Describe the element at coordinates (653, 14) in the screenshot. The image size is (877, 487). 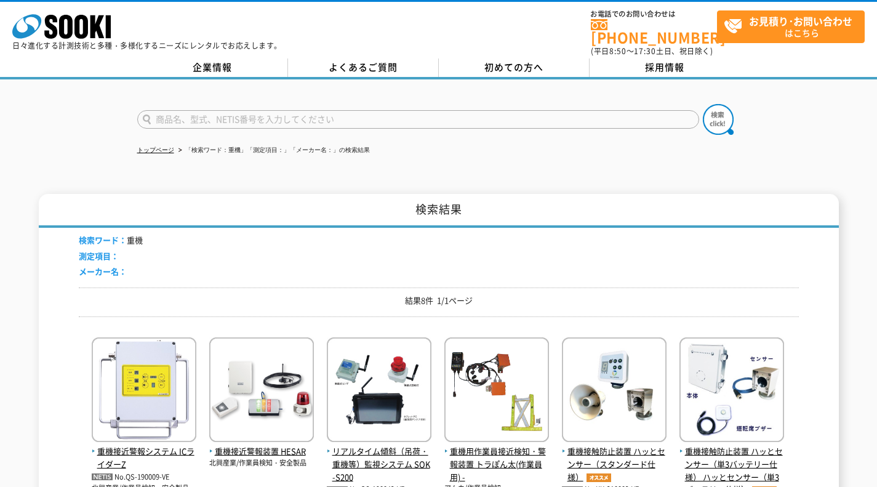
I see `span: お電話でのお問い合わせは` at that location.